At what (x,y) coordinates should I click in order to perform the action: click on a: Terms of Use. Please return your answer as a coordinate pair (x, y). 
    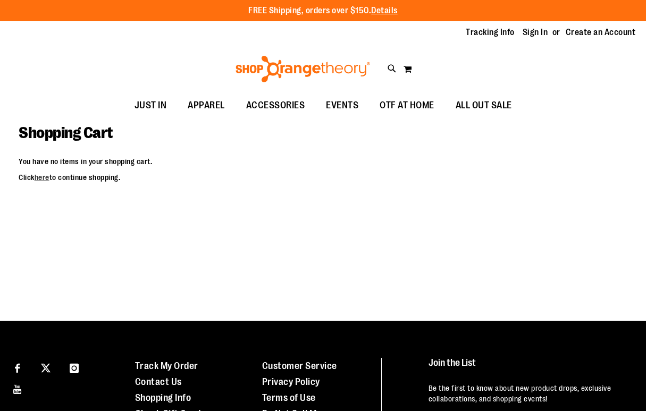
    Looking at the image, I should click on (289, 398).